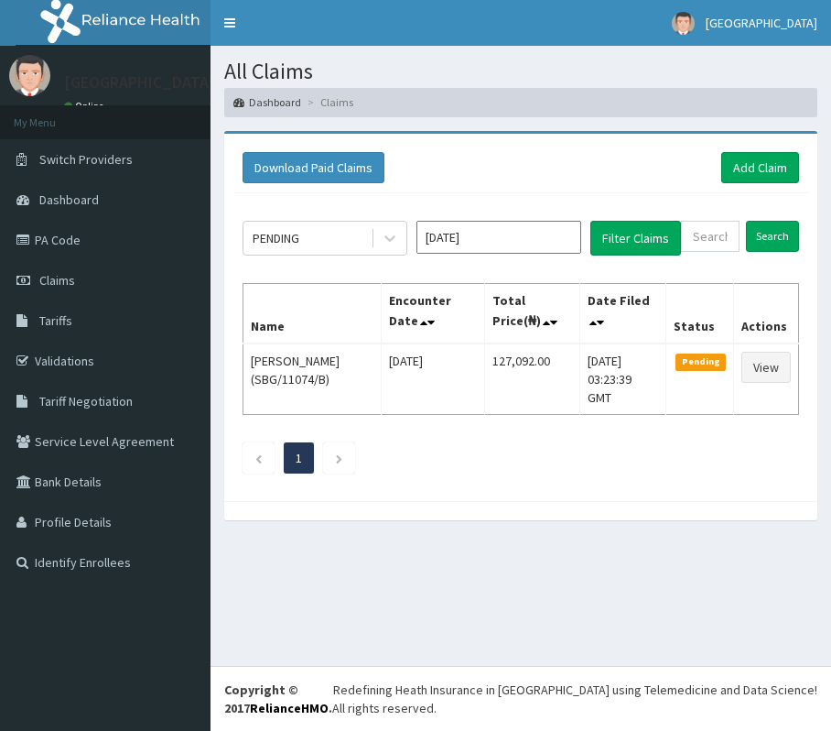  Describe the element at coordinates (623, 313) in the screenshot. I see `th: Date Filed` at that location.